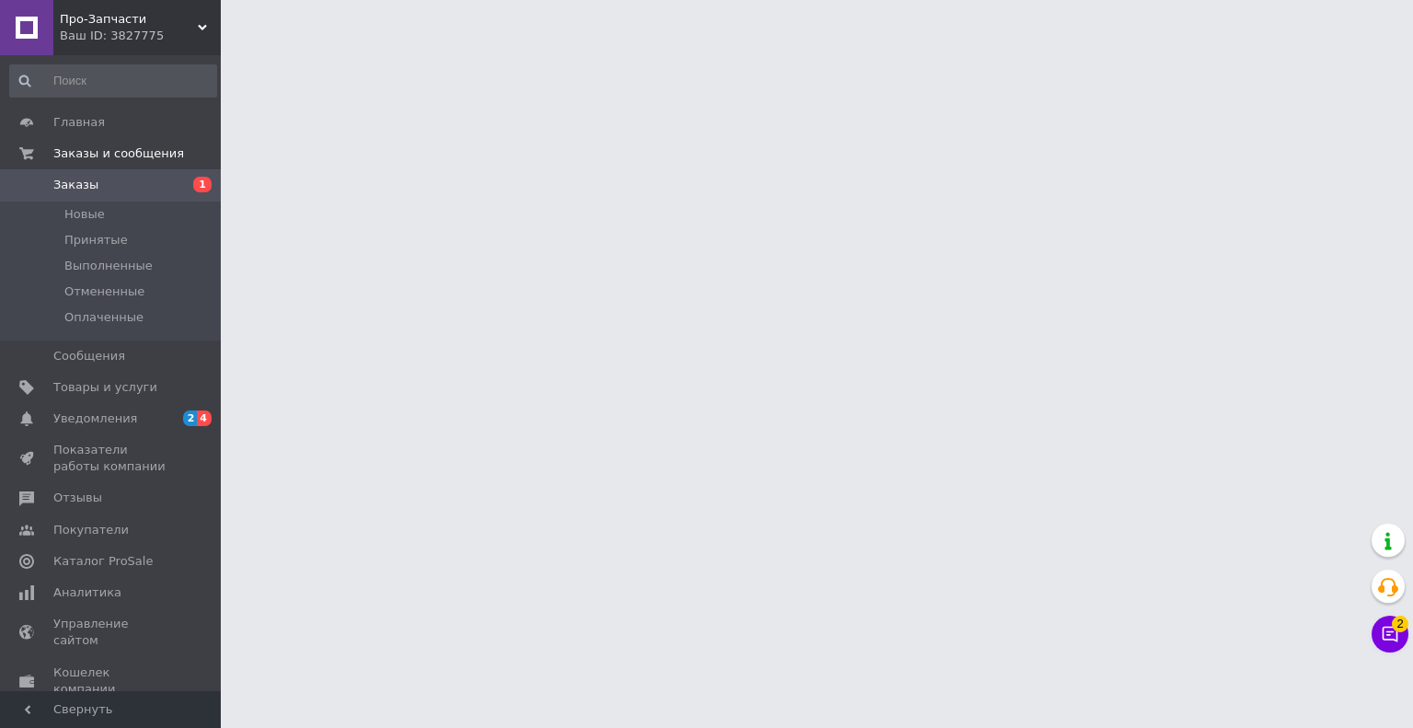 This screenshot has height=728, width=1413. I want to click on span: 1, so click(202, 184).